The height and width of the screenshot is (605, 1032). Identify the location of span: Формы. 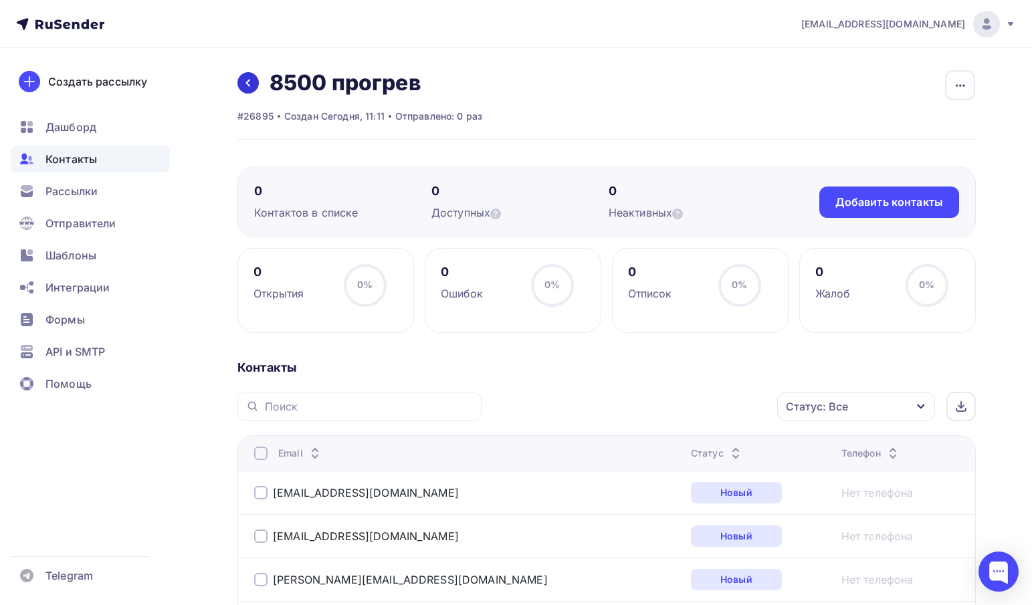
(65, 320).